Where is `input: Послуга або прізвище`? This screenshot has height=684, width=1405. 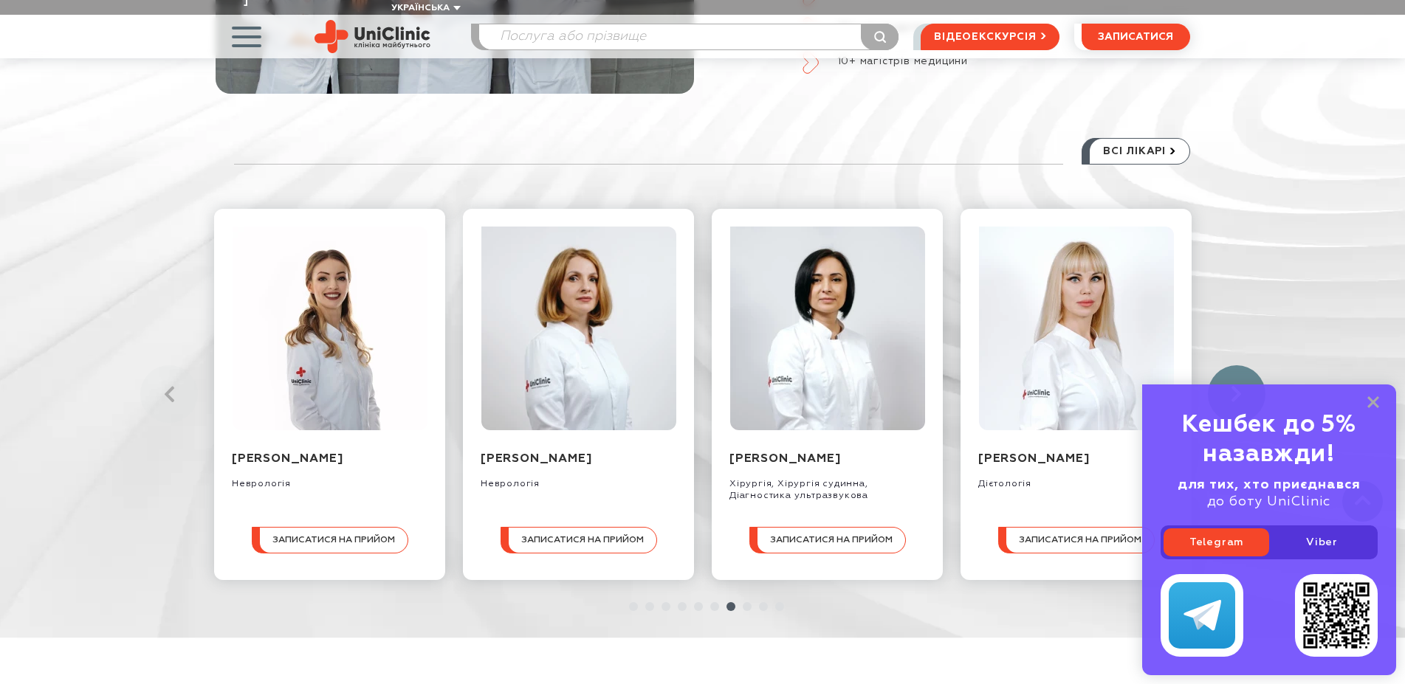 input: Послуга або прізвище is located at coordinates (689, 37).